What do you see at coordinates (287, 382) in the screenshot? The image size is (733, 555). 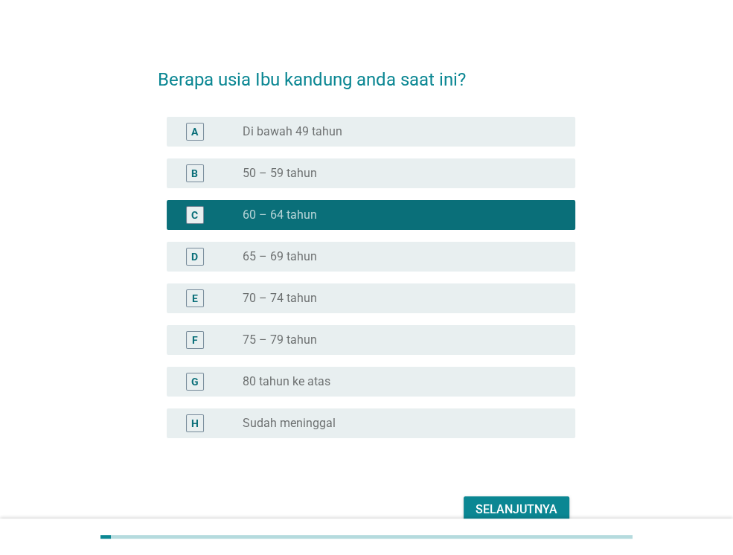 I see `label: 80 tahun ke atas` at bounding box center [287, 382].